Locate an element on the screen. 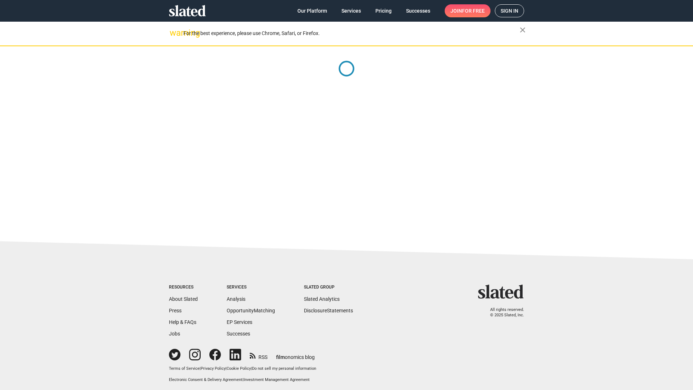  span: for free is located at coordinates (473, 11).